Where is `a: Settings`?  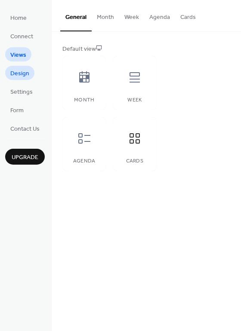 a: Settings is located at coordinates (21, 91).